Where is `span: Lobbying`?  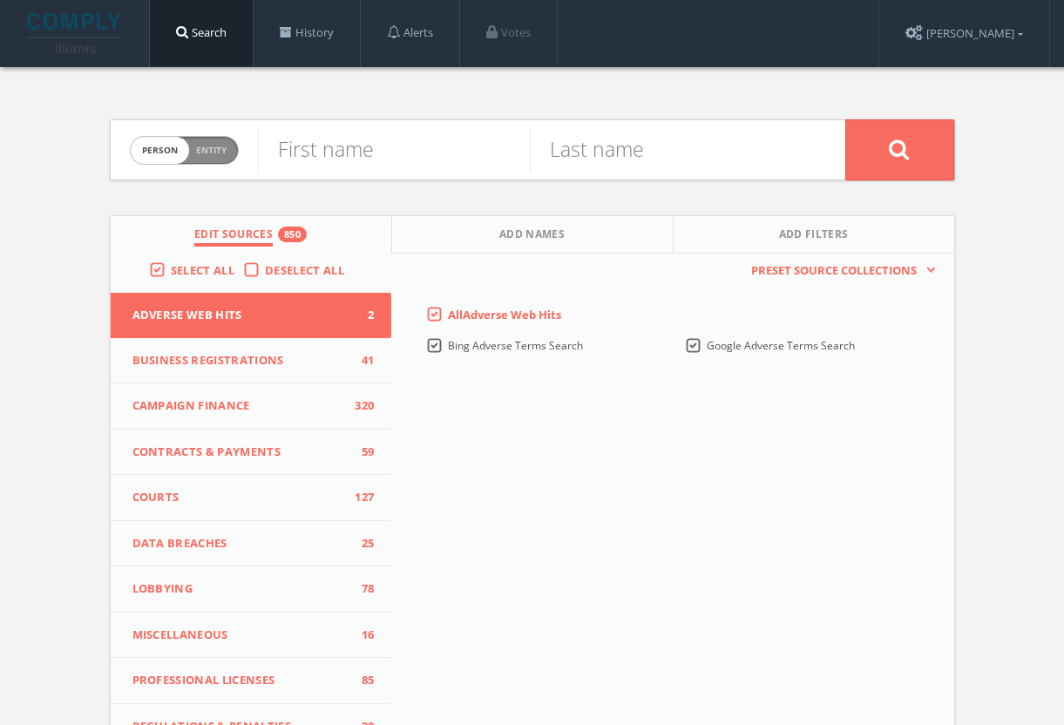 span: Lobbying is located at coordinates (240, 589).